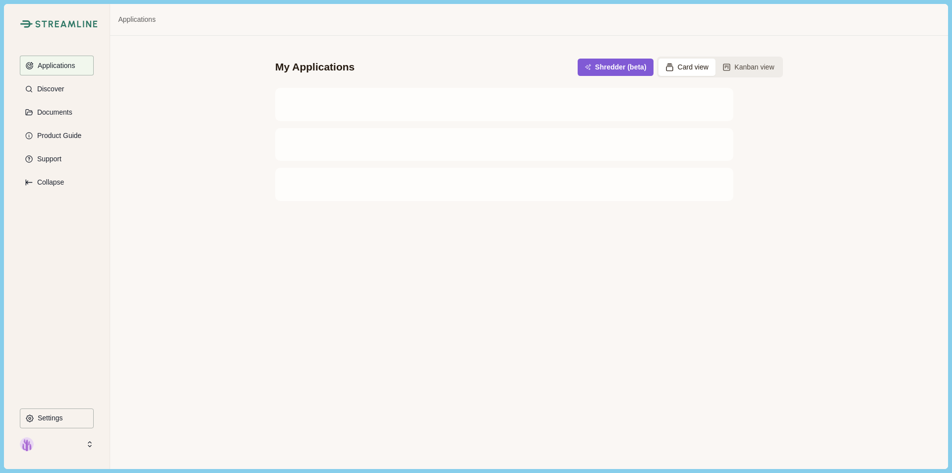  I want to click on button: Shredder (beta), so click(615, 67).